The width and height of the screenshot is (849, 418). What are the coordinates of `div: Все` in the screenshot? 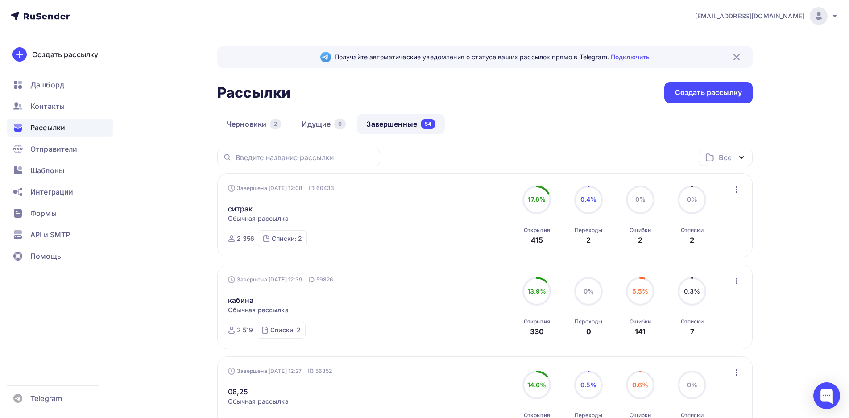 It's located at (725, 158).